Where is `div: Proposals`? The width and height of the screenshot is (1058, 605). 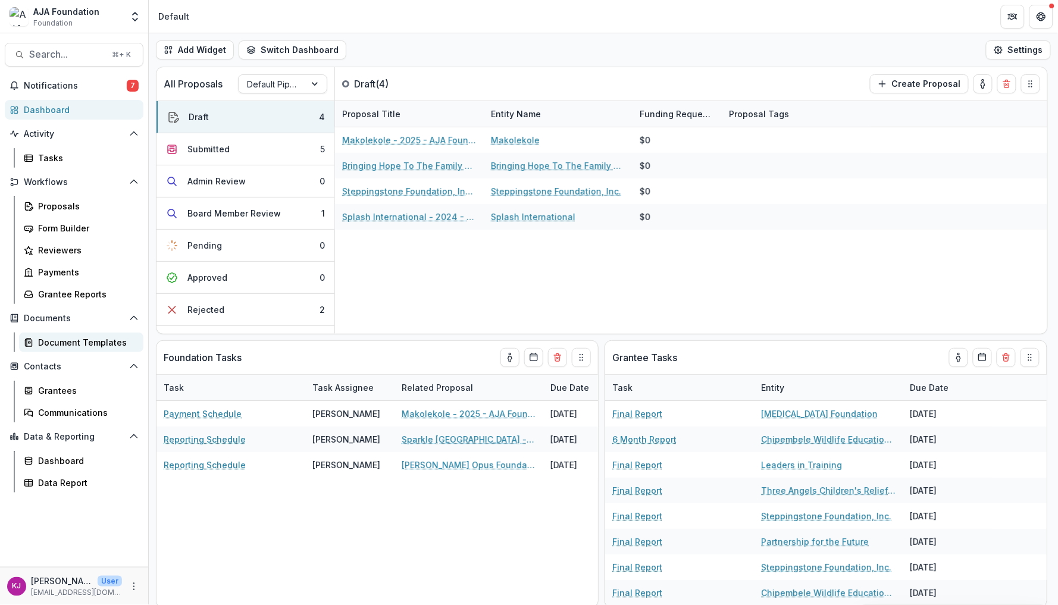
div: Proposals is located at coordinates (86, 206).